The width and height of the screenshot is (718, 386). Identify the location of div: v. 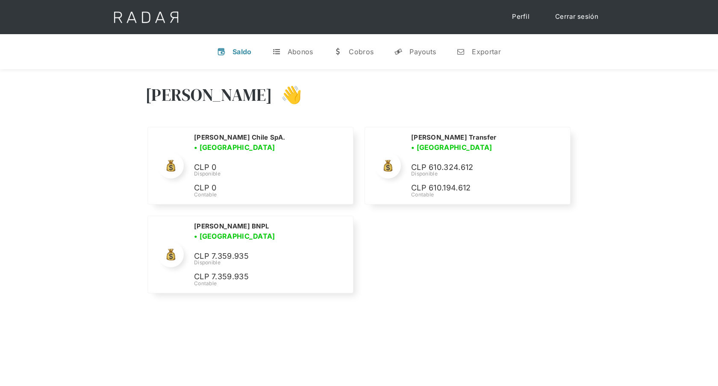
(221, 52).